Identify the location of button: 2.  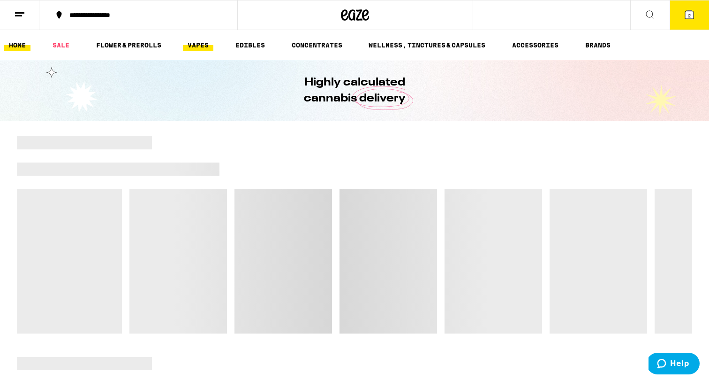
(690, 15).